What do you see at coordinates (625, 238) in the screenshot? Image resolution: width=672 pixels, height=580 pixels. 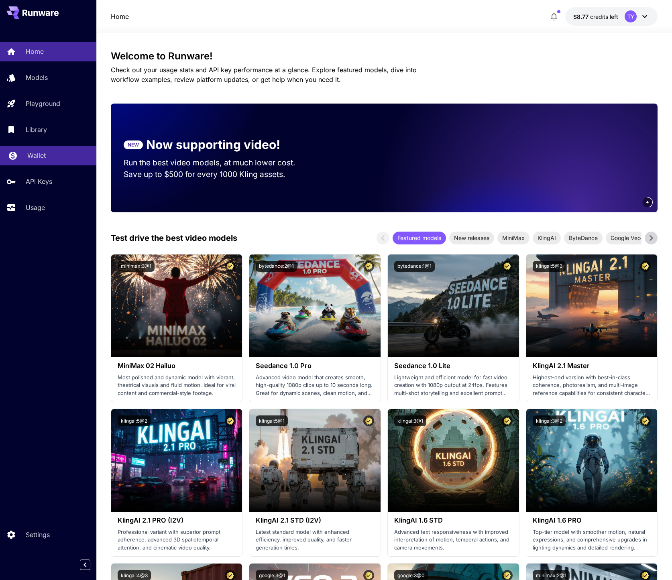 I see `div: Google Veo` at bounding box center [625, 238].